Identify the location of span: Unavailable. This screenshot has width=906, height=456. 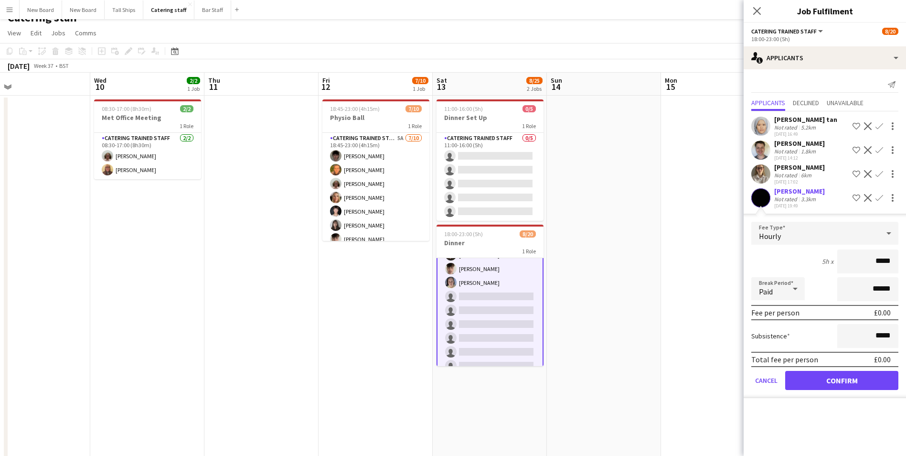
(845, 103).